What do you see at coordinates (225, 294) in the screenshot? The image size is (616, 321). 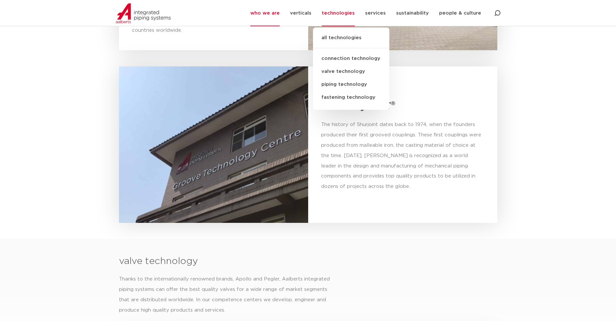 I see `p: Thanks to the internationally renowned brands, Apollo and Pegler, Aalberts integrated piping syst...` at bounding box center [225, 294].